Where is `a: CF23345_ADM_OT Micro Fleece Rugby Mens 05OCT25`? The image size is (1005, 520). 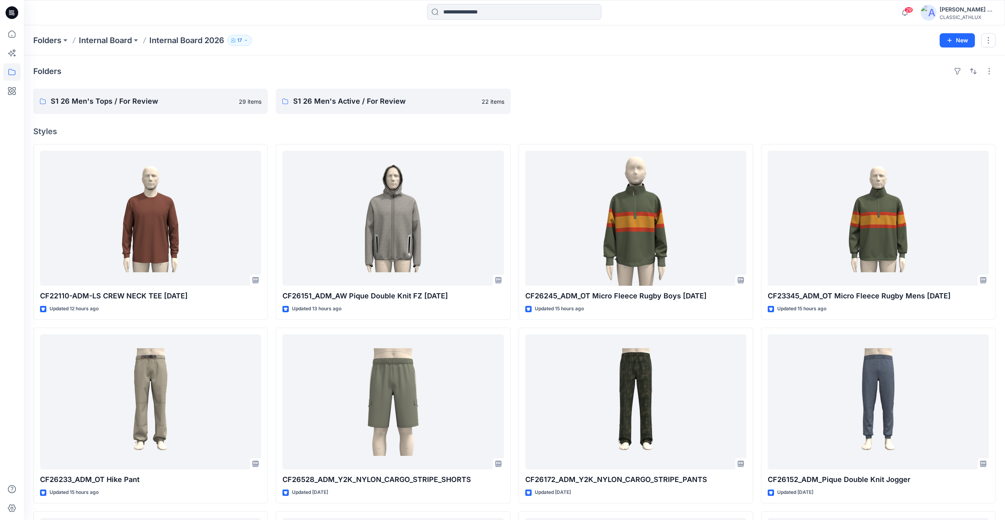 a: CF23345_ADM_OT Micro Fleece Rugby Mens 05OCT25 is located at coordinates (878, 218).